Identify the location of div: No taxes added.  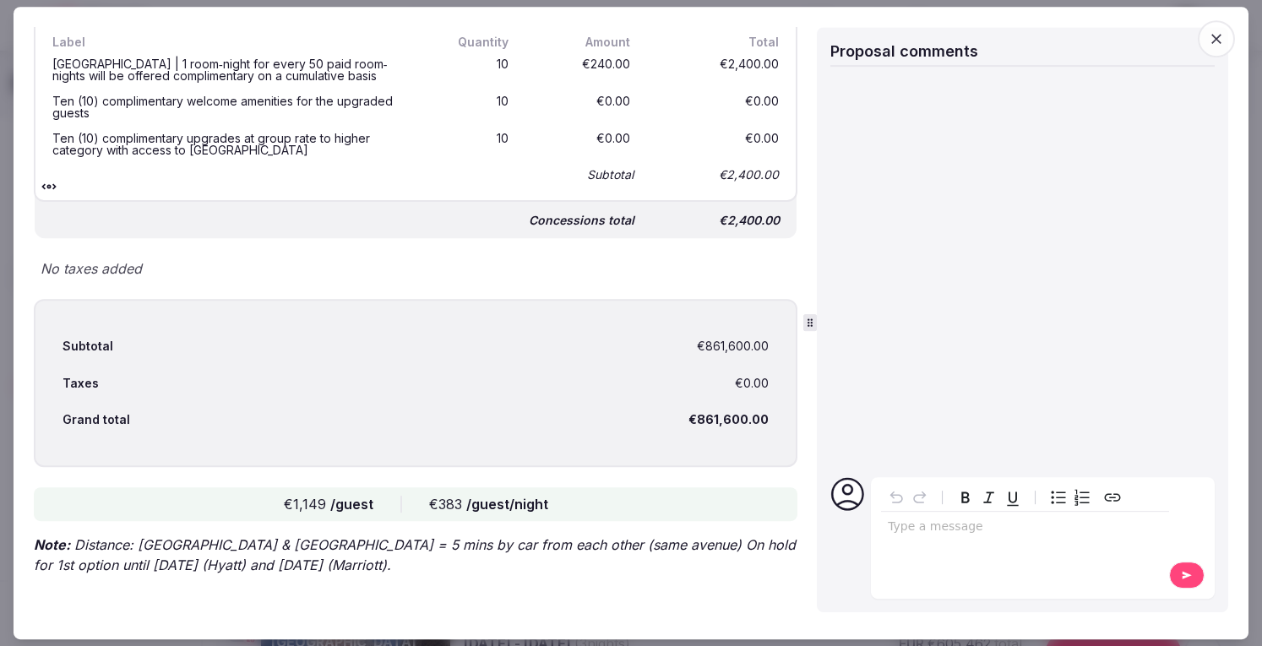
(416, 269).